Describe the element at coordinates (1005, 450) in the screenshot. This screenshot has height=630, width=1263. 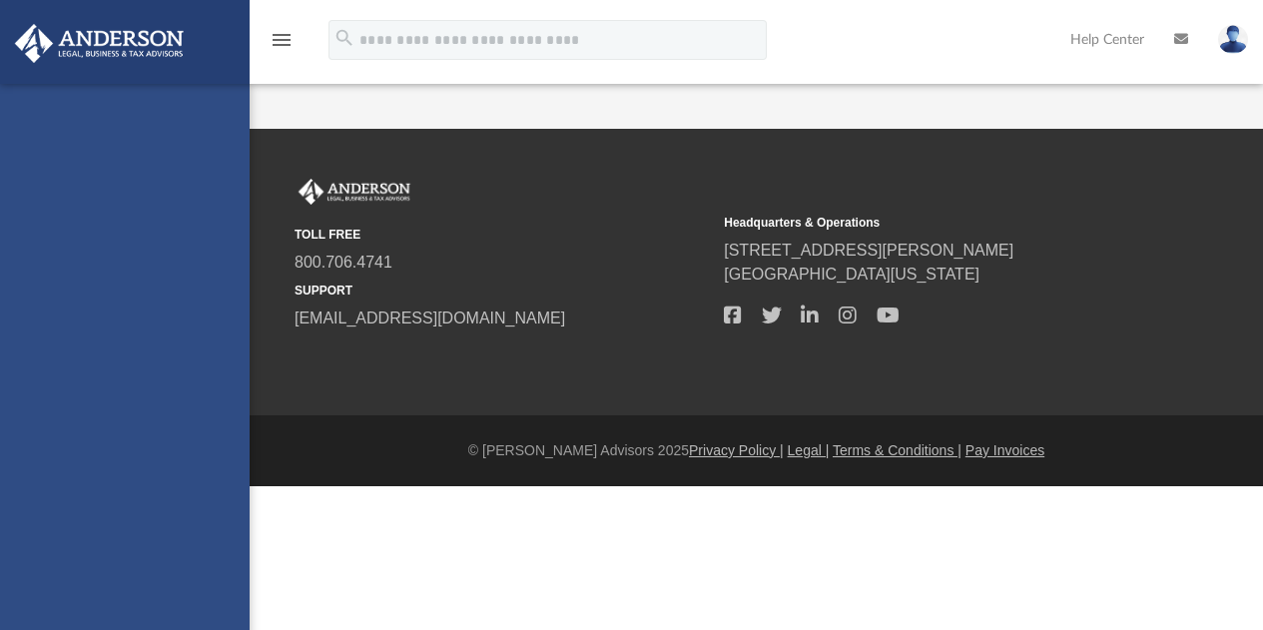
I see `a: Pay Invoices` at that location.